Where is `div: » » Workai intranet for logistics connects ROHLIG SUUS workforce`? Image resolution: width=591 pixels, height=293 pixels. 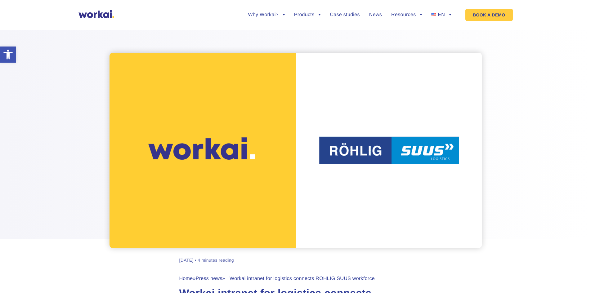
div: » » Workai intranet for logistics connects ROHLIG SUUS workforce is located at coordinates (296, 279).